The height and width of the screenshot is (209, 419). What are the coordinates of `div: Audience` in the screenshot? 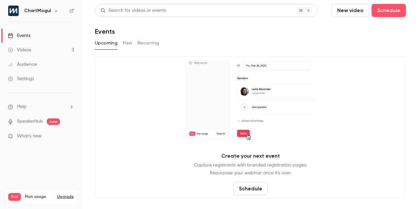 It's located at (22, 65).